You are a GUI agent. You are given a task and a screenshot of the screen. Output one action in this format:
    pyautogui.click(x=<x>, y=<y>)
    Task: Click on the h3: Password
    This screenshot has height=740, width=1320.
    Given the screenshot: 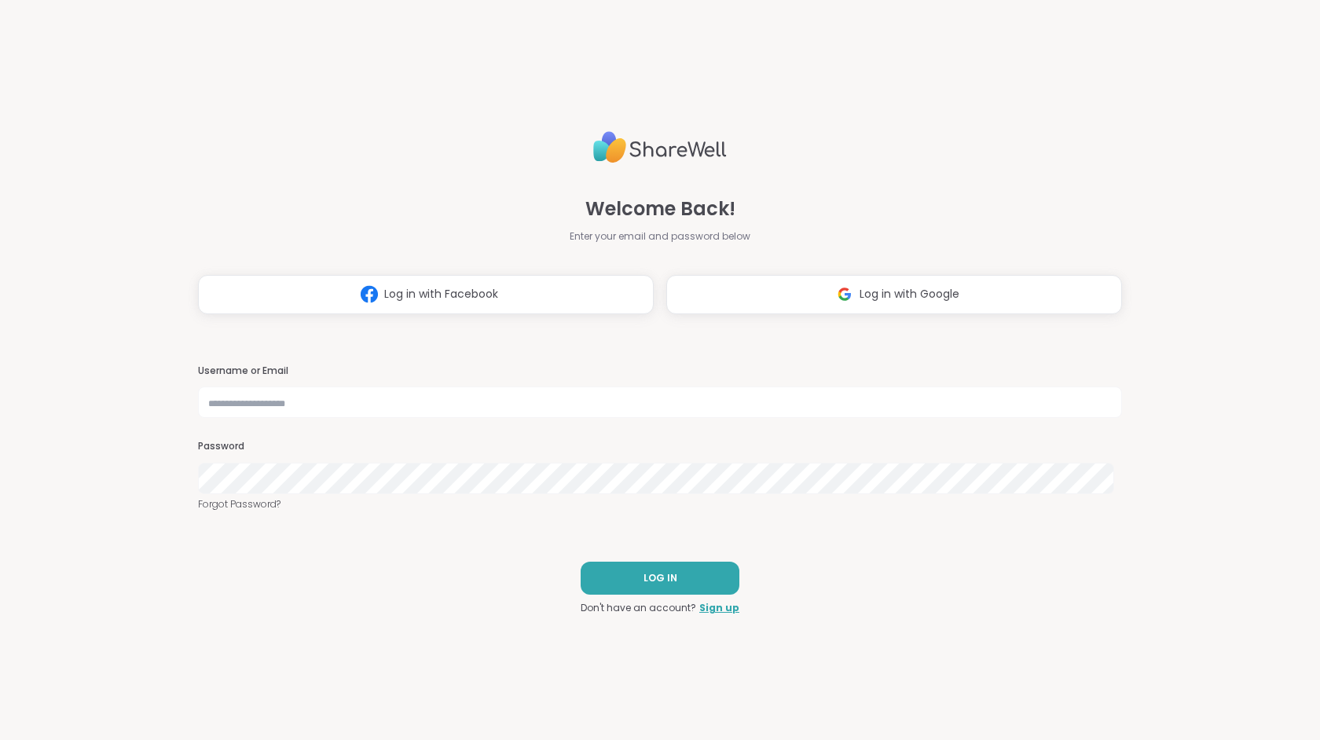 What is the action you would take?
    pyautogui.click(x=660, y=446)
    